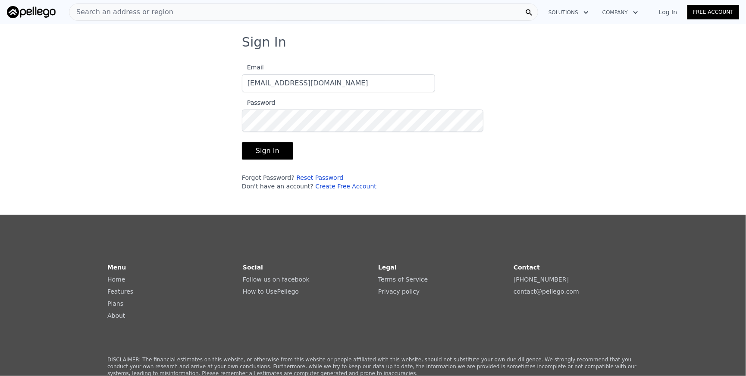 The height and width of the screenshot is (376, 746). I want to click on a: Log In, so click(668, 12).